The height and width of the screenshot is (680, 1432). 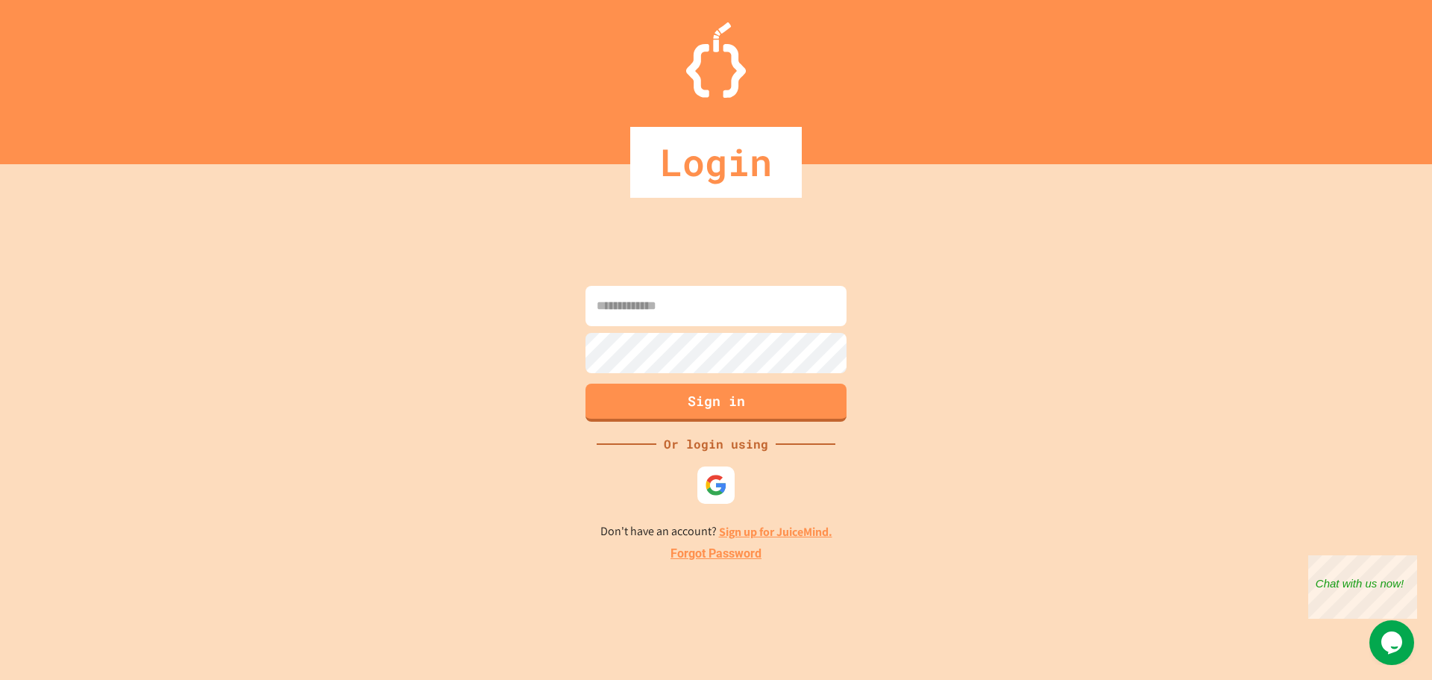 What do you see at coordinates (716, 402) in the screenshot?
I see `button: Sign in` at bounding box center [716, 402].